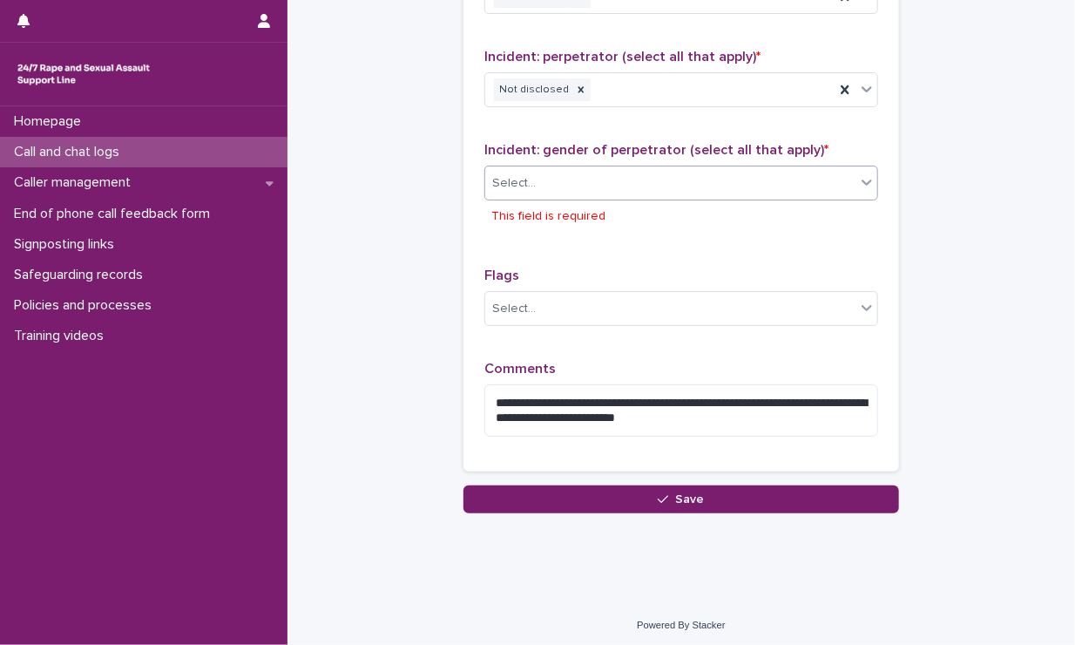 The height and width of the screenshot is (645, 1075). What do you see at coordinates (656, 150) in the screenshot?
I see `span: Incident: gender of perpetrator (select all that apply)` at bounding box center [656, 150].